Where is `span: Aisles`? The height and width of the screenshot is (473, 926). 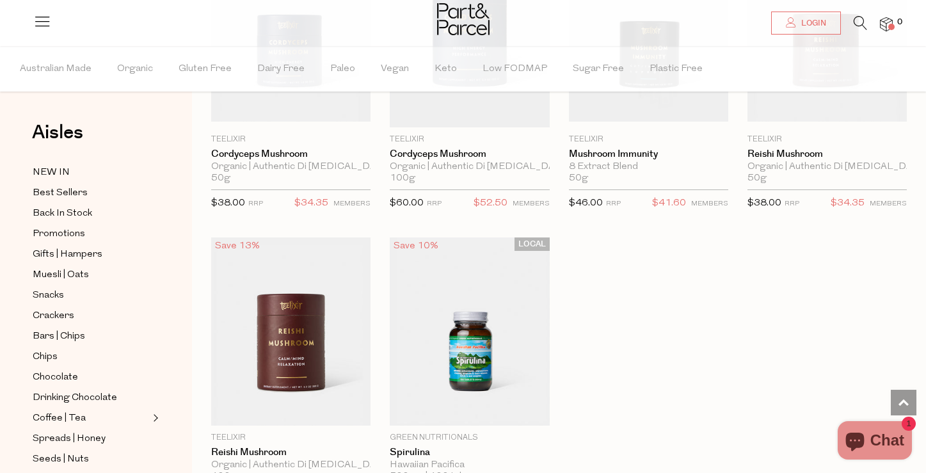 span: Aisles is located at coordinates (58, 132).